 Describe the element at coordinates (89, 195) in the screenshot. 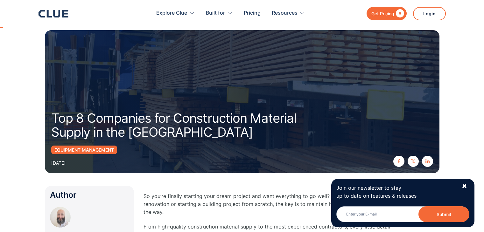

I see `div: Author` at that location.